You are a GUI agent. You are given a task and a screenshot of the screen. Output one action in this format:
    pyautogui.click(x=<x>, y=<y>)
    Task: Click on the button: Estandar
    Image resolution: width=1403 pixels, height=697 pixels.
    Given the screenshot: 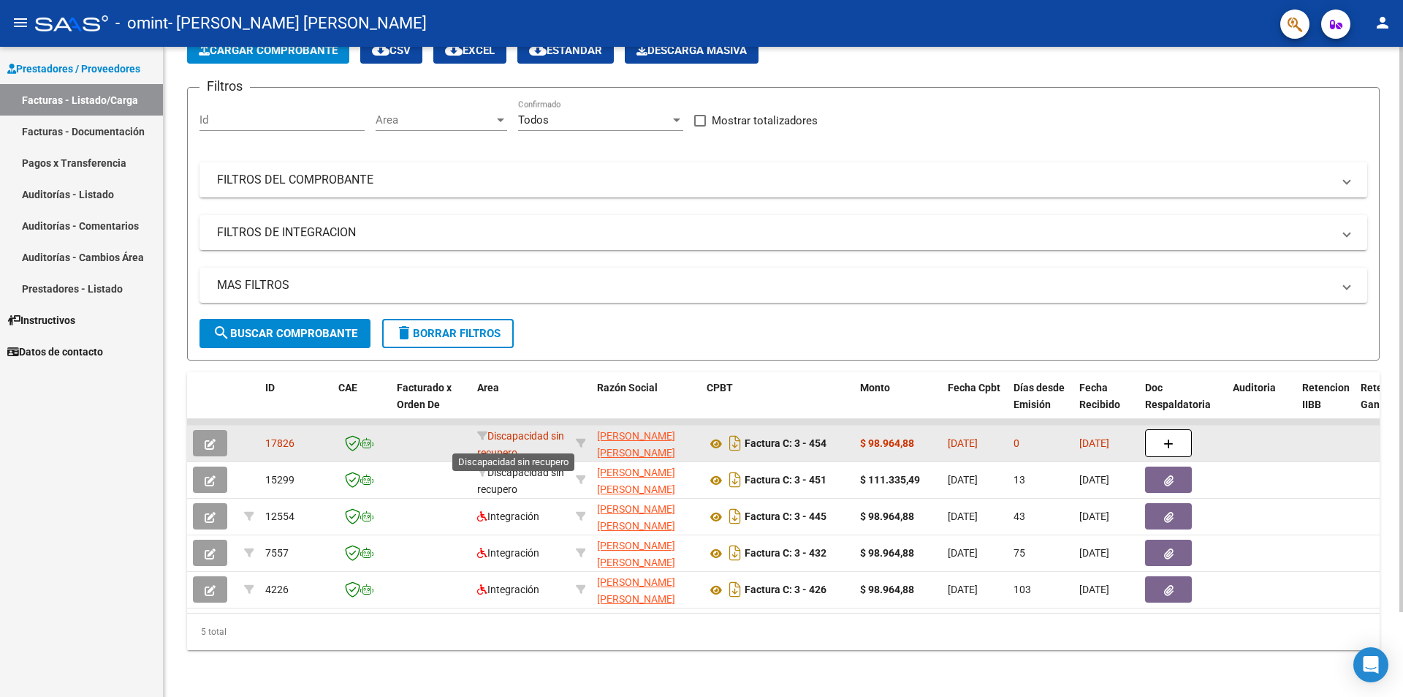 What is the action you would take?
    pyautogui.click(x=566, y=50)
    